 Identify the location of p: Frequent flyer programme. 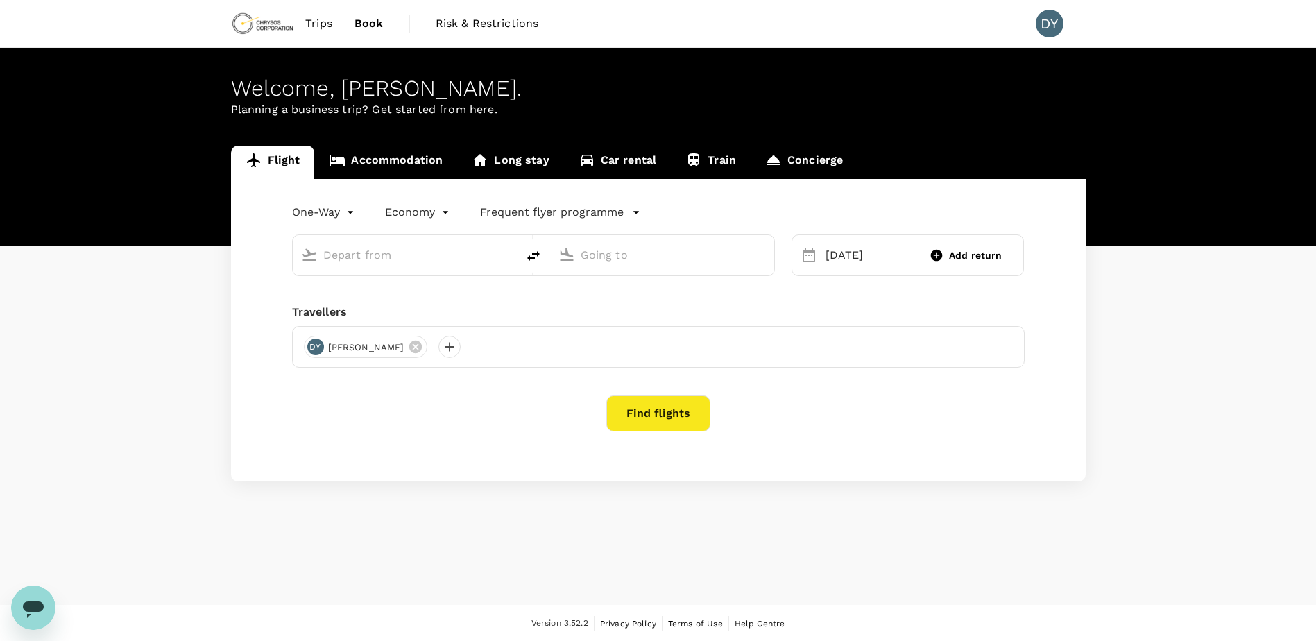
(552, 212).